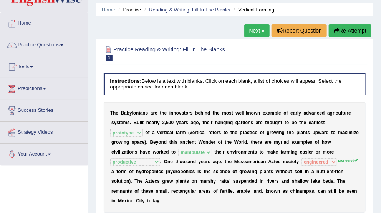  Describe the element at coordinates (44, 66) in the screenshot. I see `a: Tests` at that location.